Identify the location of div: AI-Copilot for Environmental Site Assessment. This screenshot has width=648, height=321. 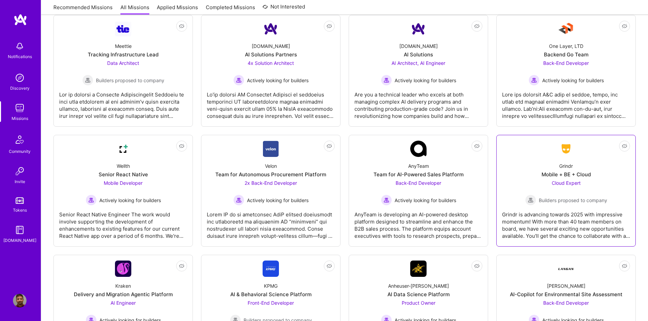
(566, 295).